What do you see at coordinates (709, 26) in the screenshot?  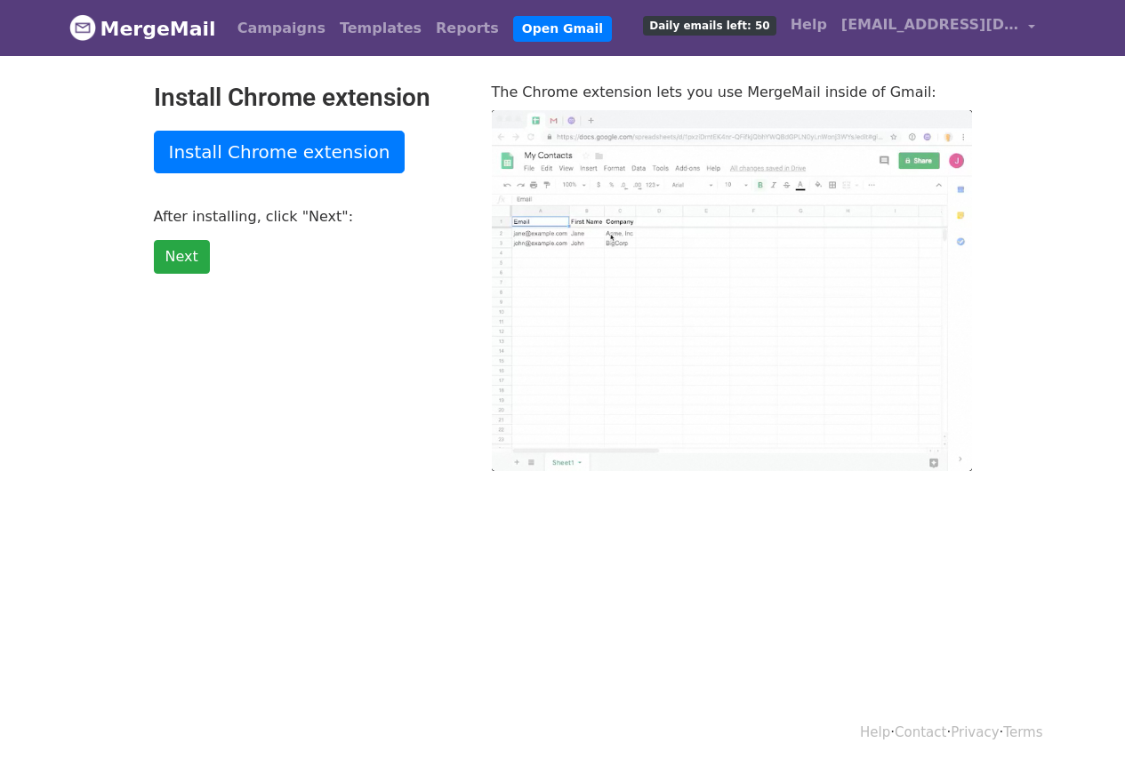 I see `span: Daily emails left: 50` at bounding box center [709, 26].